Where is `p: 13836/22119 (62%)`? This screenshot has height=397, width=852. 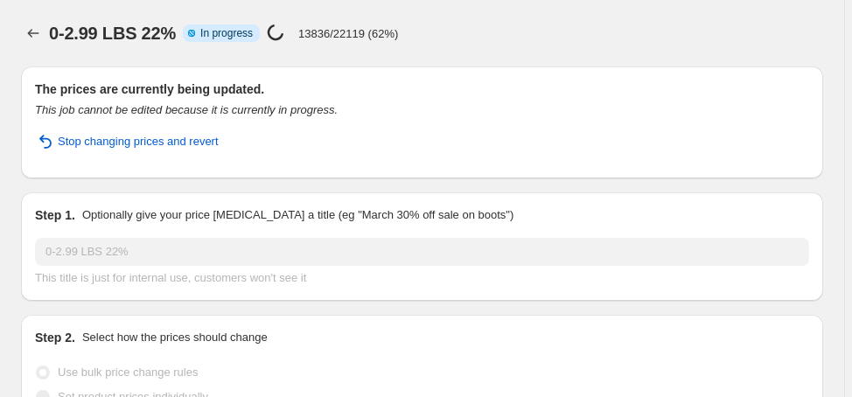
p: 13836/22119 (62%) is located at coordinates (348, 33).